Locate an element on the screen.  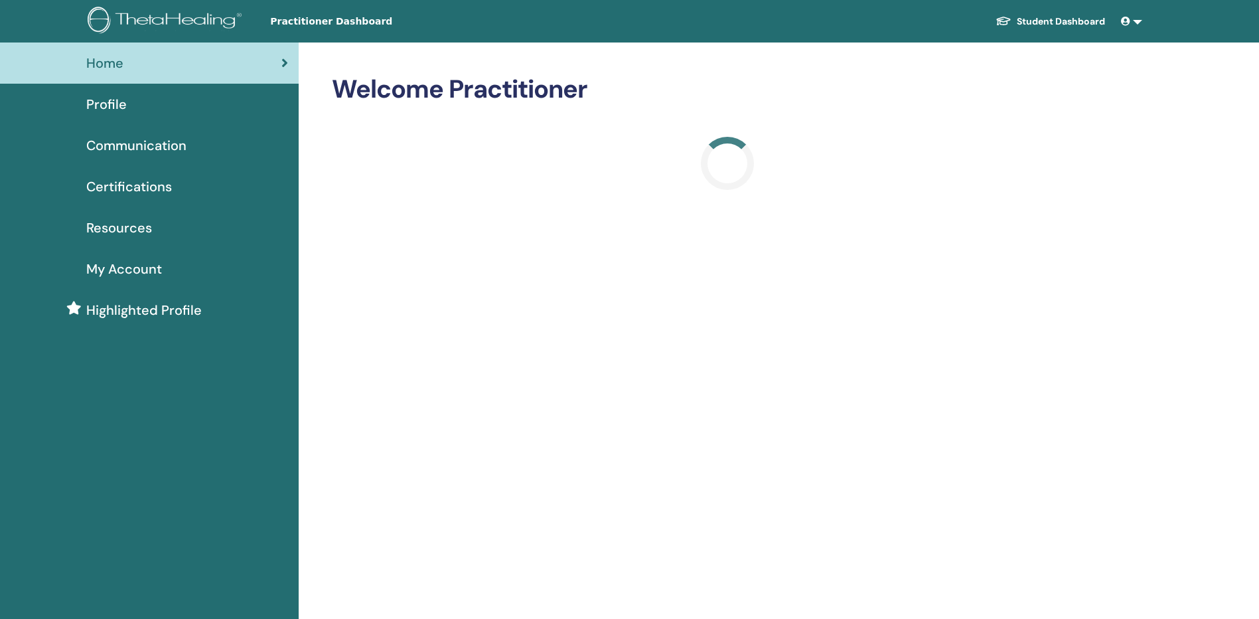
span: Profile is located at coordinates (106, 104).